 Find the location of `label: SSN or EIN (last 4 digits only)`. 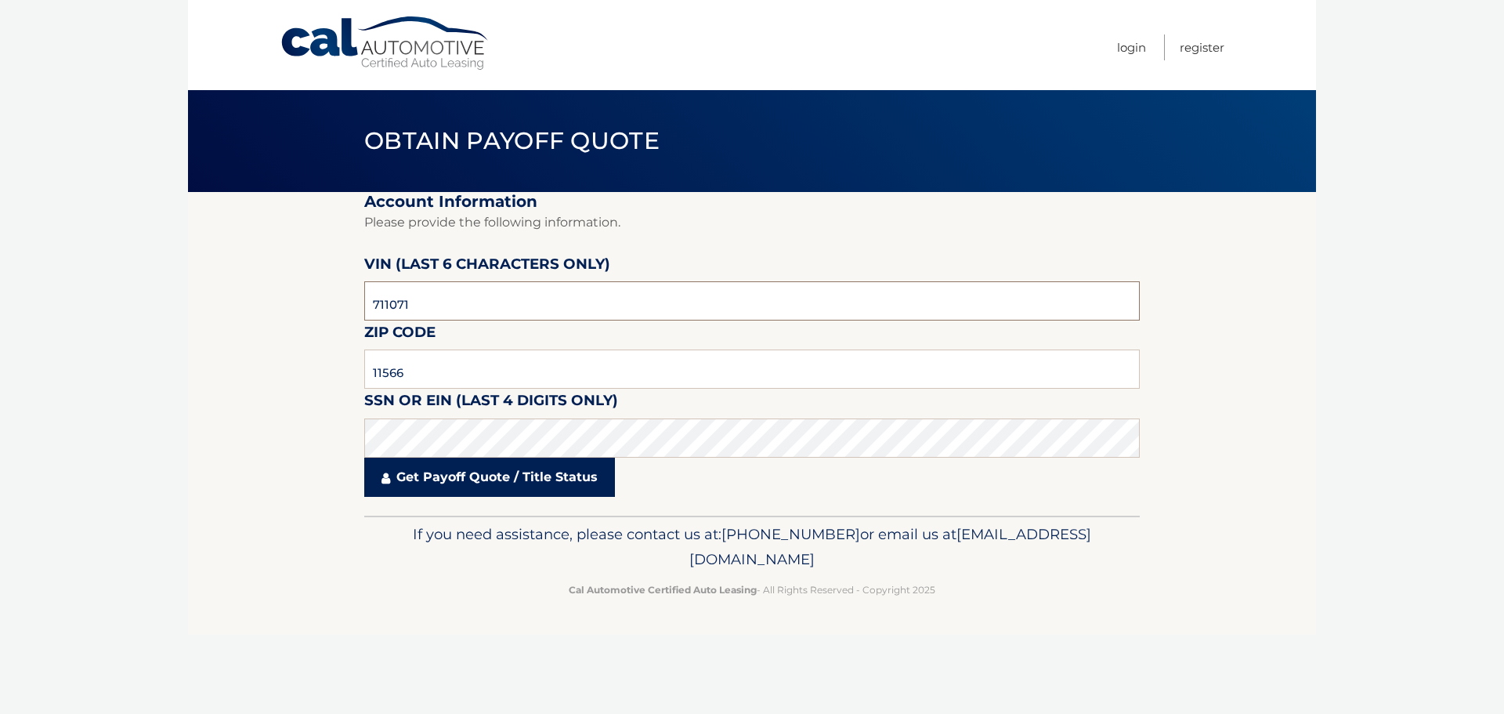

label: SSN or EIN (last 4 digits only) is located at coordinates (491, 403).